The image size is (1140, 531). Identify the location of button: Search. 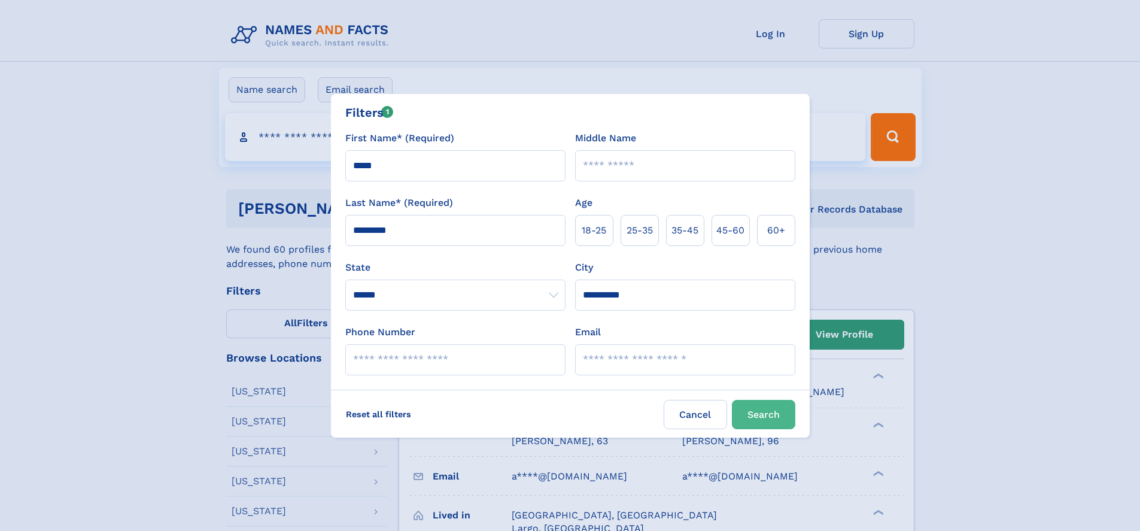
(763, 414).